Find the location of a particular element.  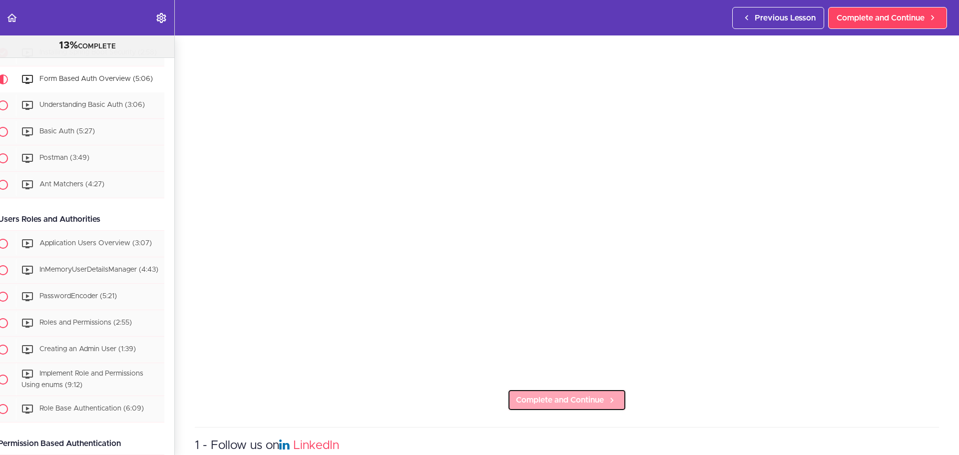

span: PasswordEncoder (5:21) is located at coordinates (78, 296).